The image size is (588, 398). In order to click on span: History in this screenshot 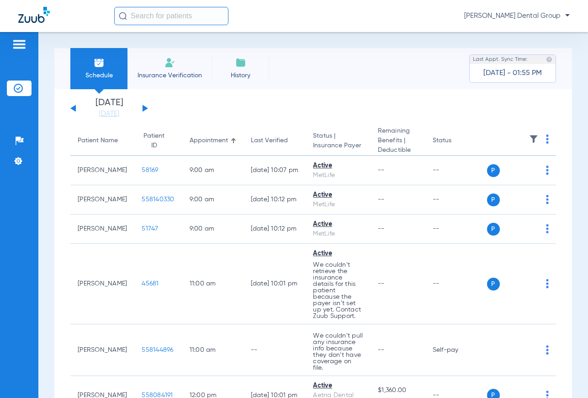, I will do `click(240, 75)`.